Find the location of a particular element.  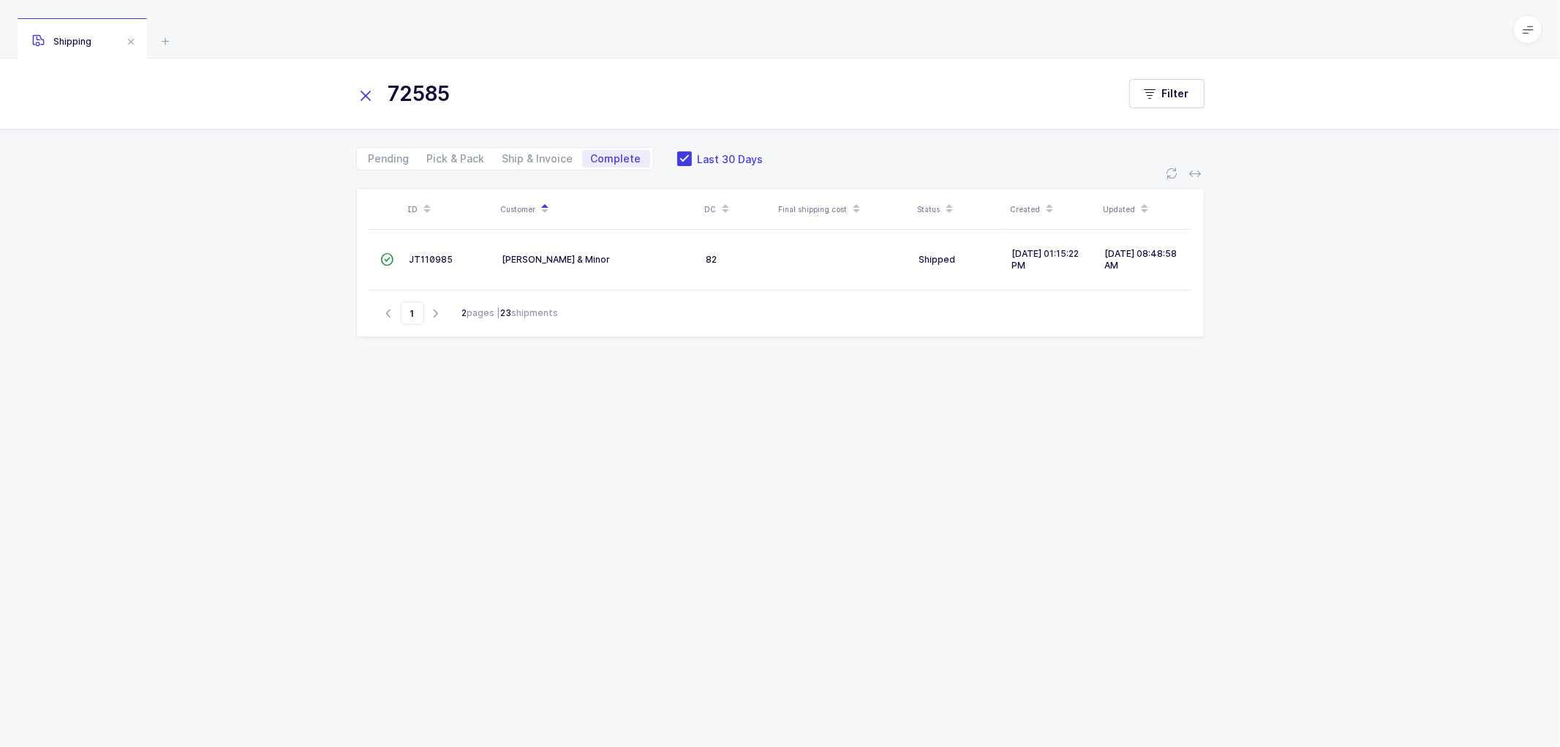

div: Updated is located at coordinates (1145, 209).